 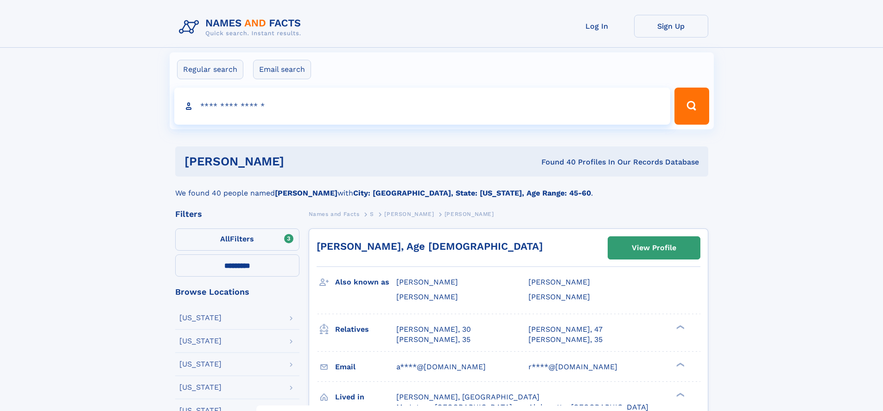 What do you see at coordinates (654, 248) in the screenshot?
I see `div: View Profile` at bounding box center [654, 248].